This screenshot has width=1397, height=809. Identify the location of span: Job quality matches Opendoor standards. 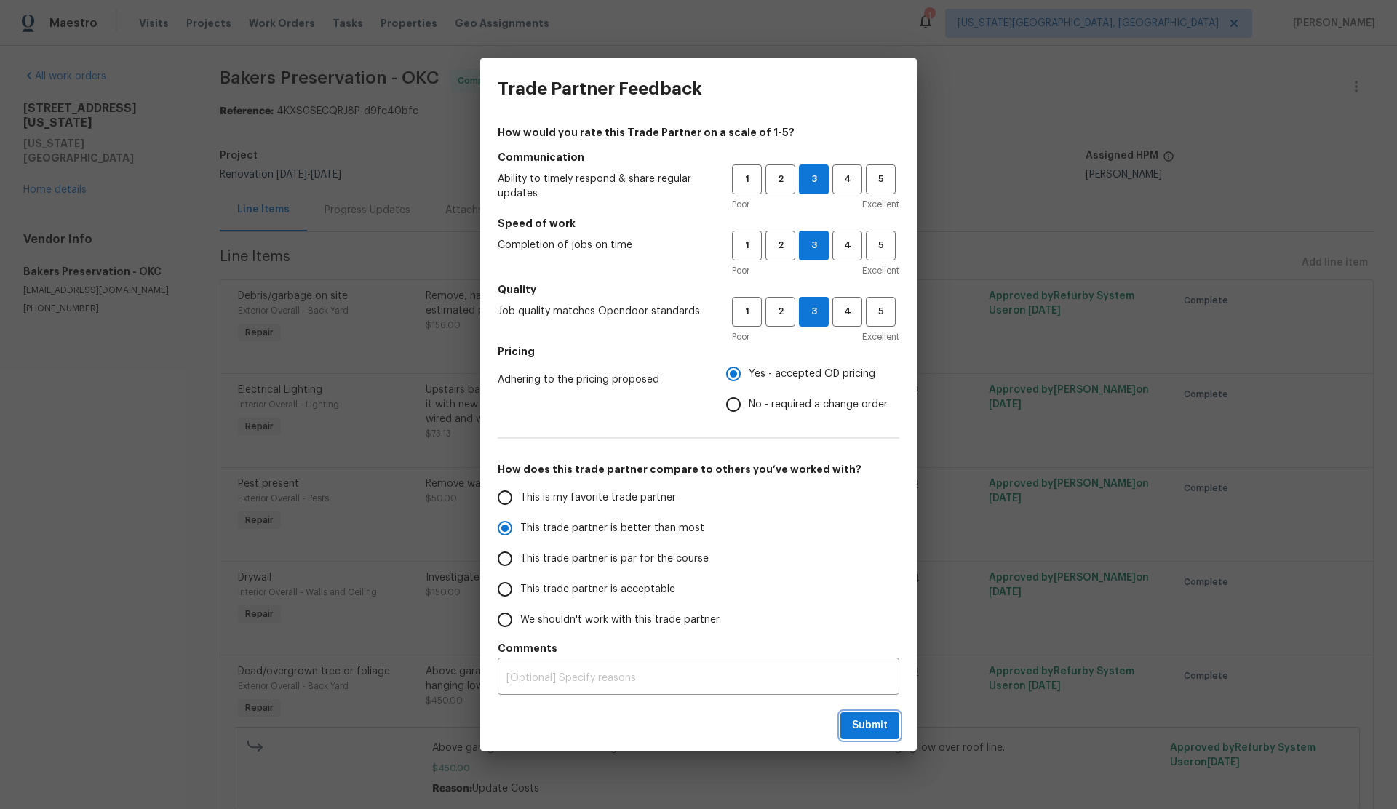
(603, 312).